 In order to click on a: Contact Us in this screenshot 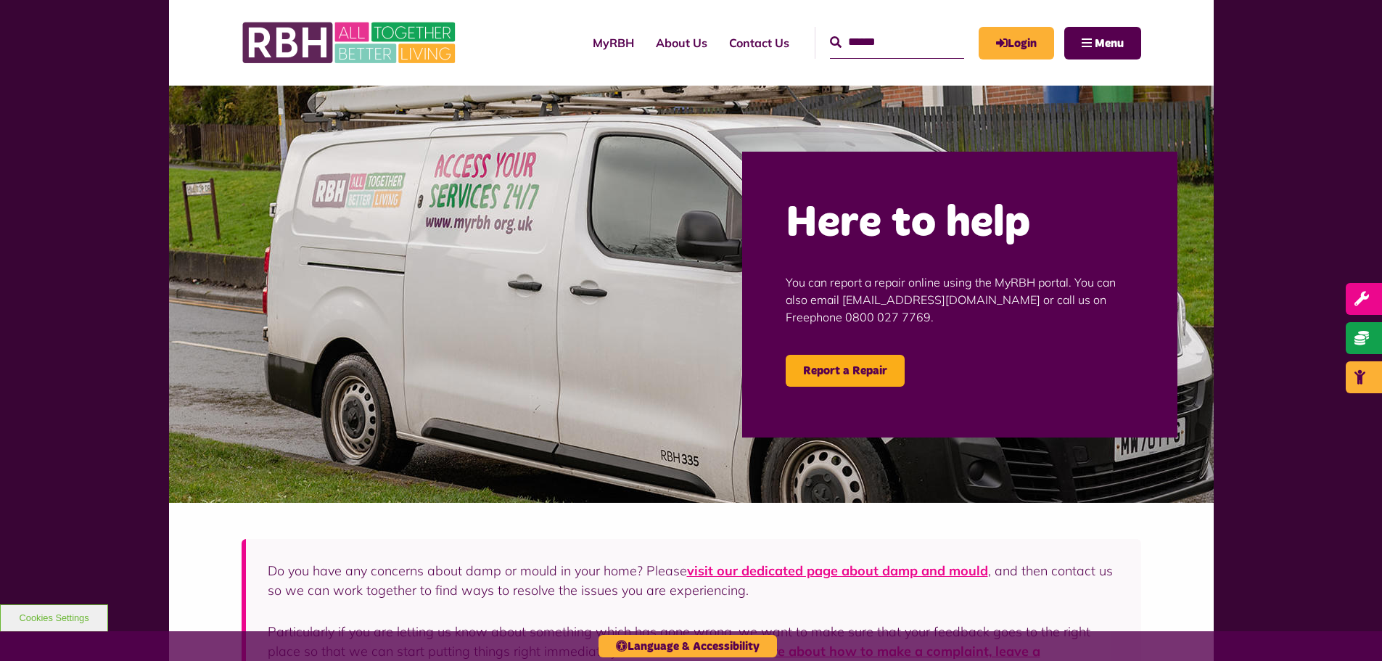, I will do `click(759, 43)`.